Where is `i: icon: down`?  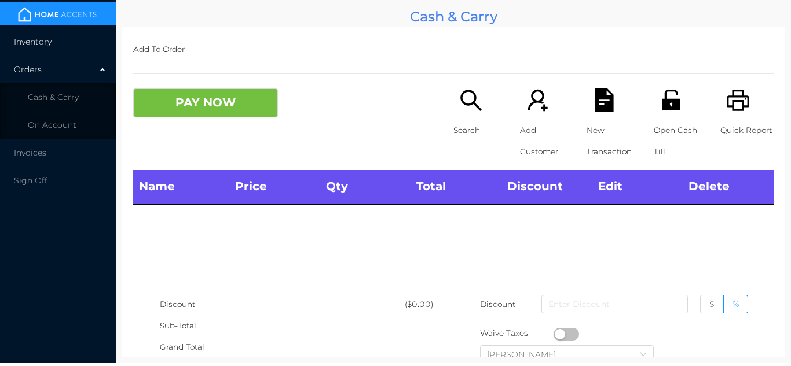
i: icon: down is located at coordinates (643, 355).